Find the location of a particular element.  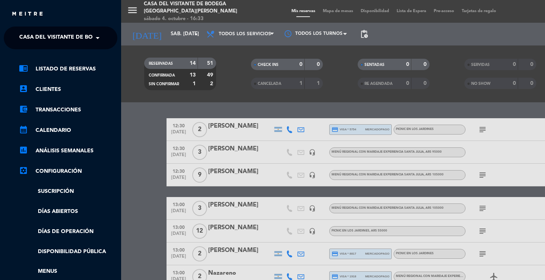

a: account_boxClientes is located at coordinates (68, 89).